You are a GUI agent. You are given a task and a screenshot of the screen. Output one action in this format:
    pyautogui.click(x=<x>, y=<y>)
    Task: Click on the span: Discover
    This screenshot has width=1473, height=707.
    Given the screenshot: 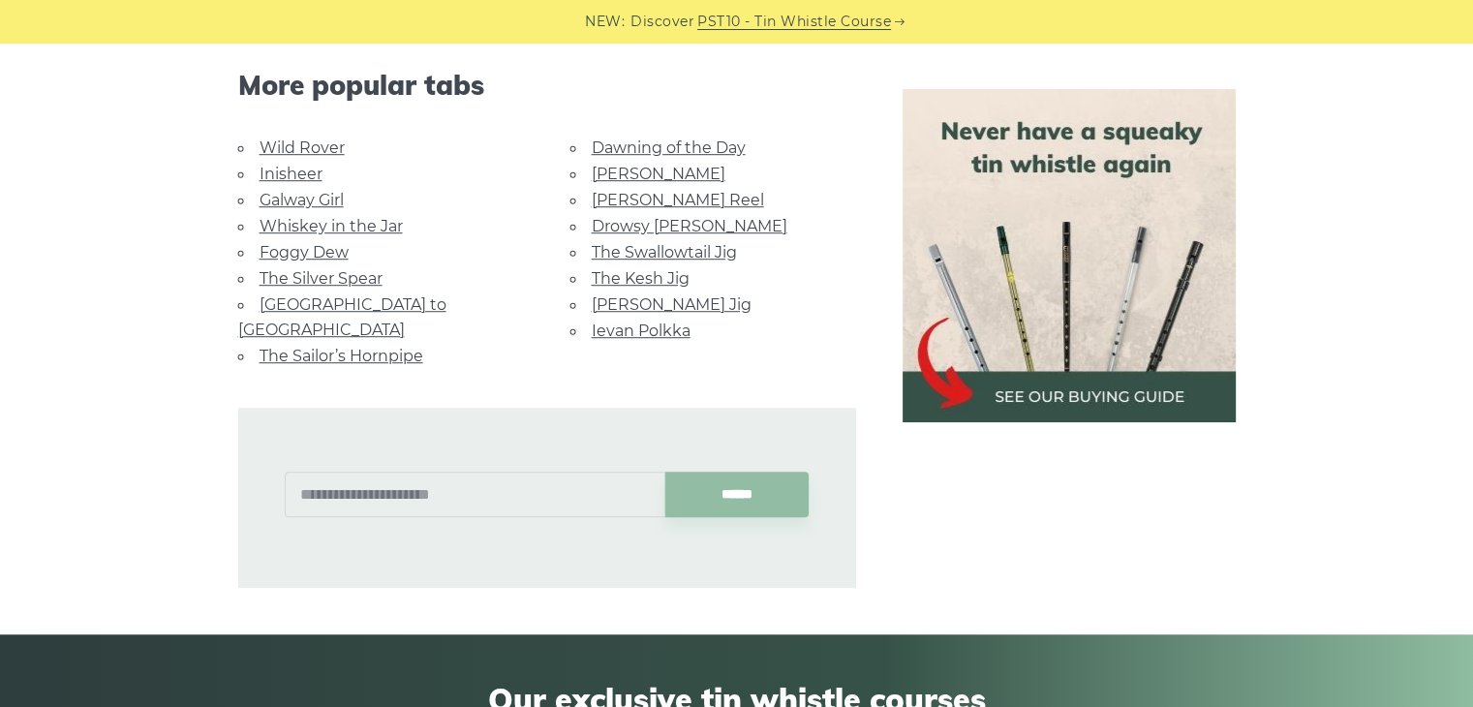 What is the action you would take?
    pyautogui.click(x=663, y=21)
    